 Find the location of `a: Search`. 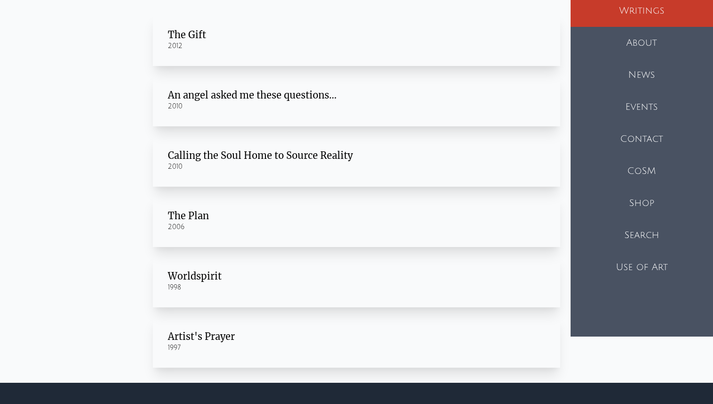

a: Search is located at coordinates (641, 235).